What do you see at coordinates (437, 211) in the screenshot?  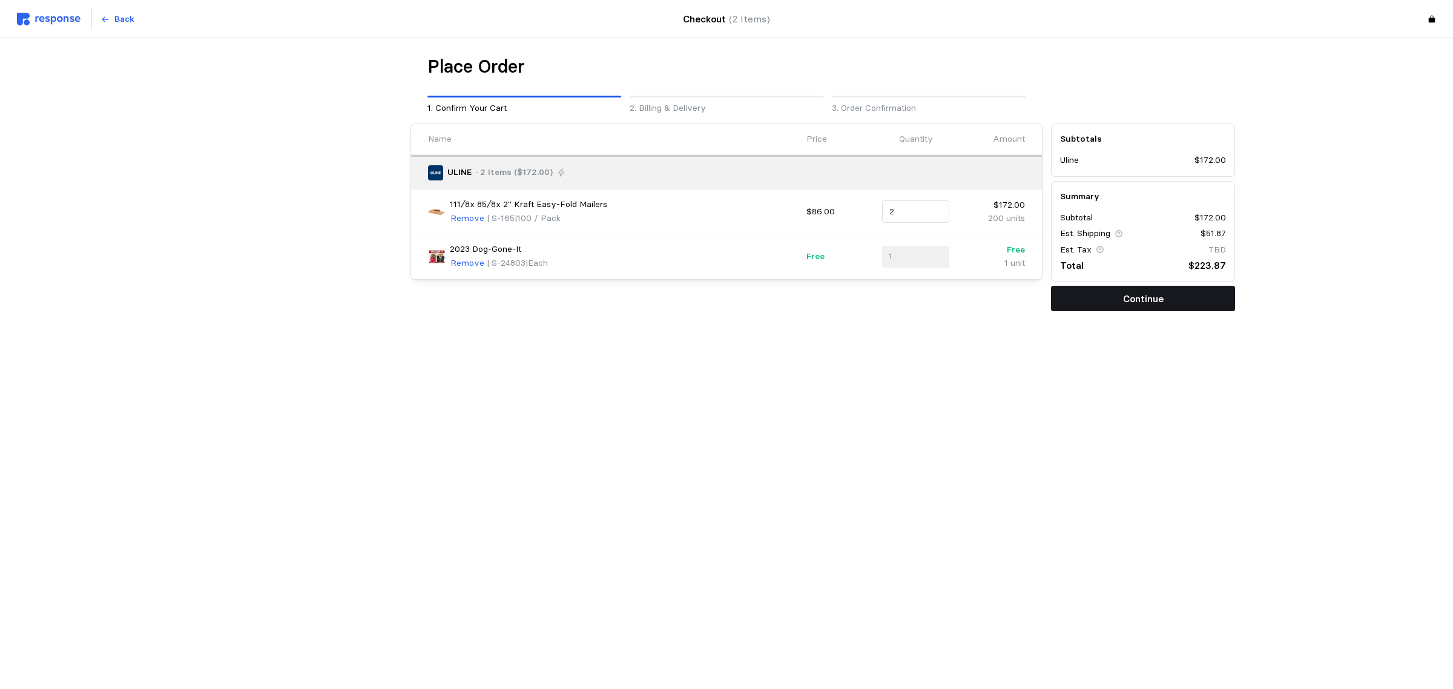 I see `img: S-165` at bounding box center [437, 211].